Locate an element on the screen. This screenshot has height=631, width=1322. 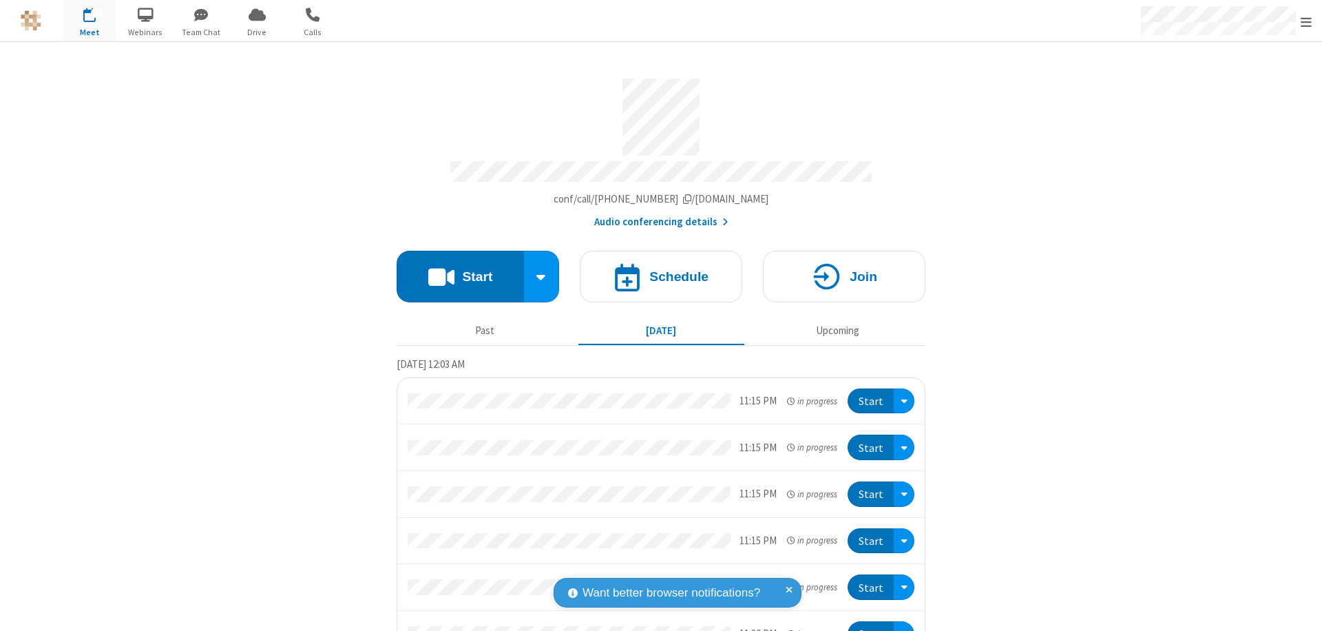
button: Copy my meeting room linkCopy my meeting room link is located at coordinates (661, 199).